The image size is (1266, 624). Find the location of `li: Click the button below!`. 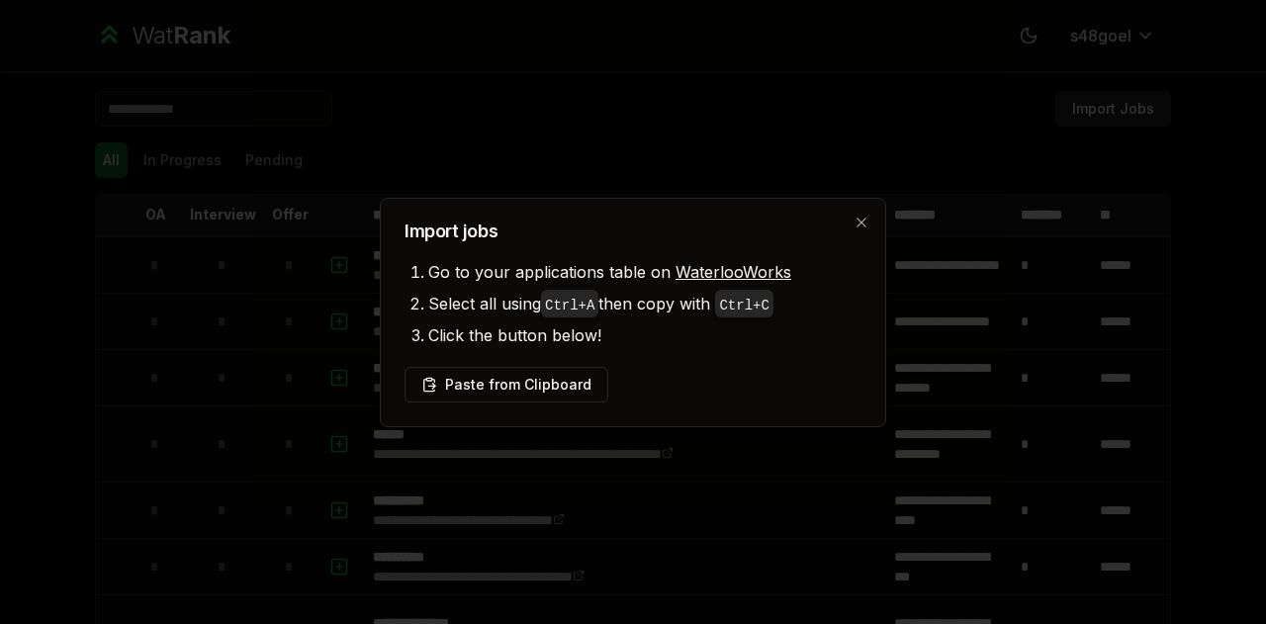

li: Click the button below! is located at coordinates (645, 335).